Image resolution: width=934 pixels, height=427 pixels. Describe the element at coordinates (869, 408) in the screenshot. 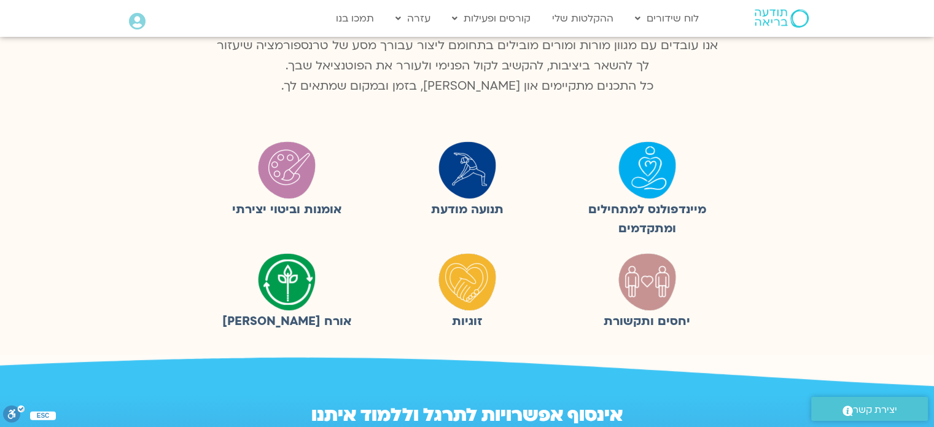

I see `a: יצירת קשר` at that location.